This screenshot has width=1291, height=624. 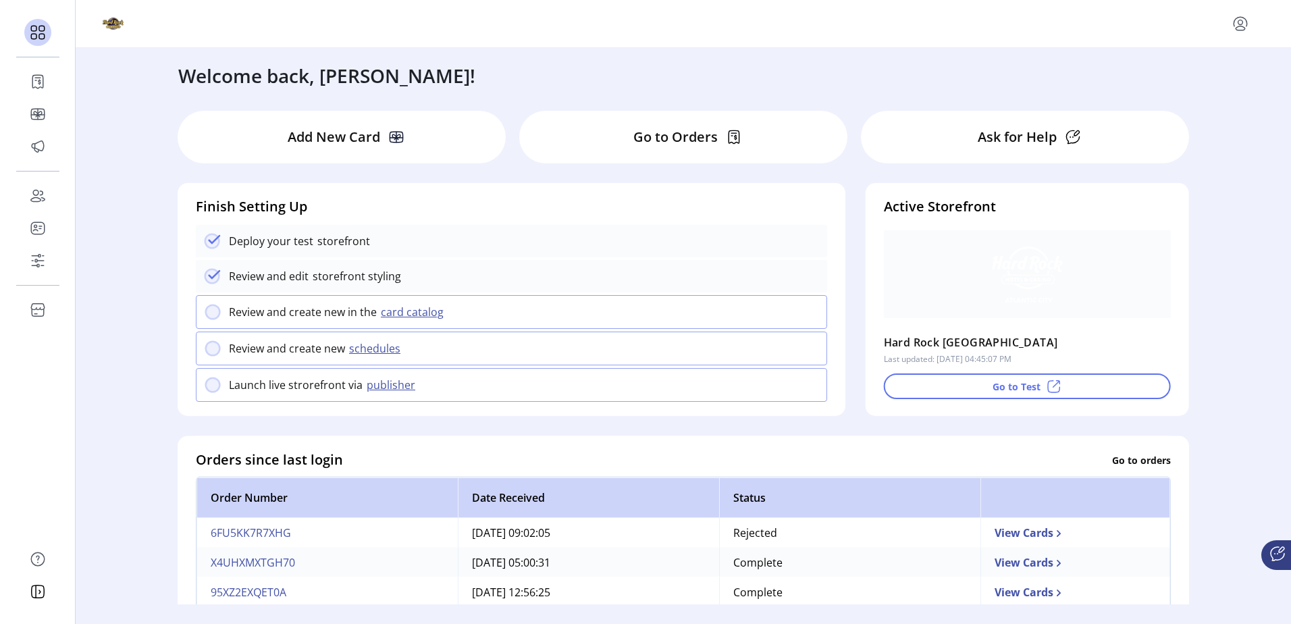 I want to click on p: Review and create new in the, so click(x=302, y=312).